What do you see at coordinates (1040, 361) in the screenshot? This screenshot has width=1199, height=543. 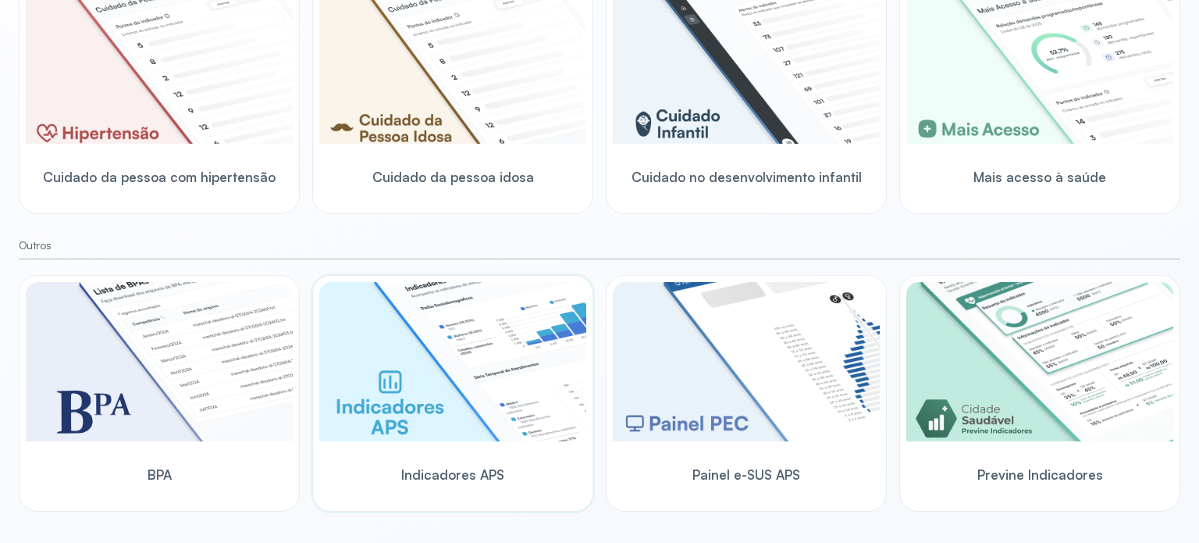 I see `img: previne-brasil.png` at bounding box center [1040, 361].